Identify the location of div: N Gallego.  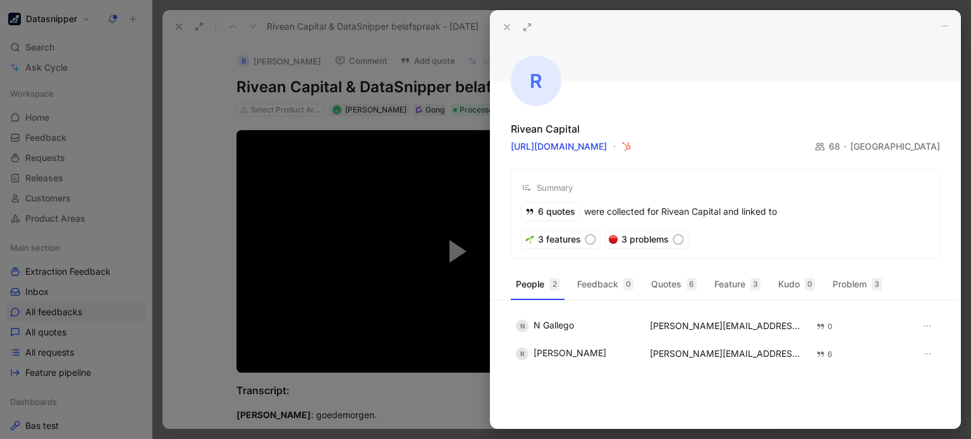
(575, 326).